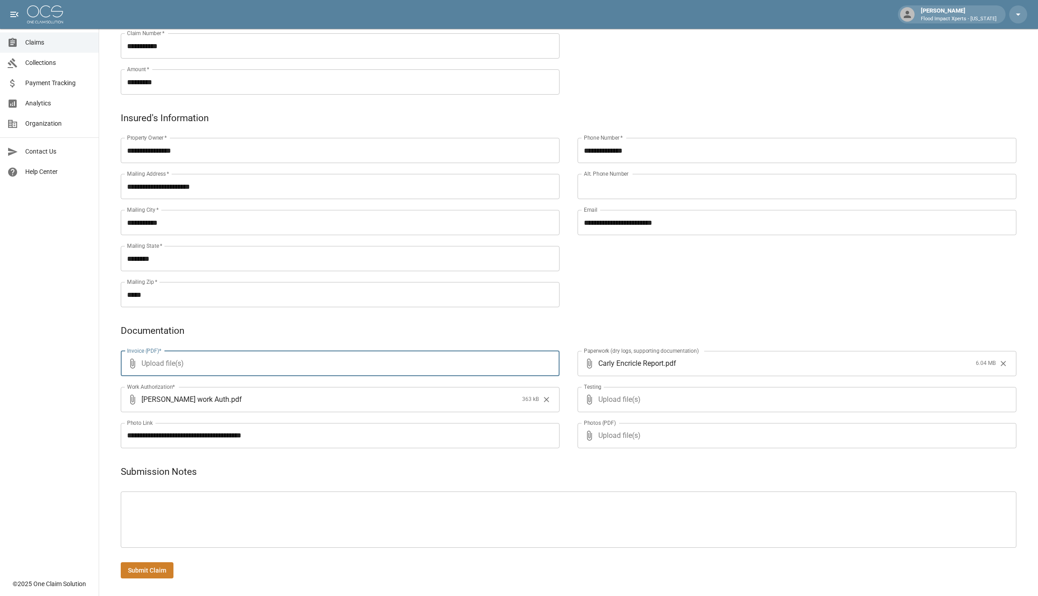  Describe the element at coordinates (142, 282) in the screenshot. I see `label: Mailing Zip` at that location.